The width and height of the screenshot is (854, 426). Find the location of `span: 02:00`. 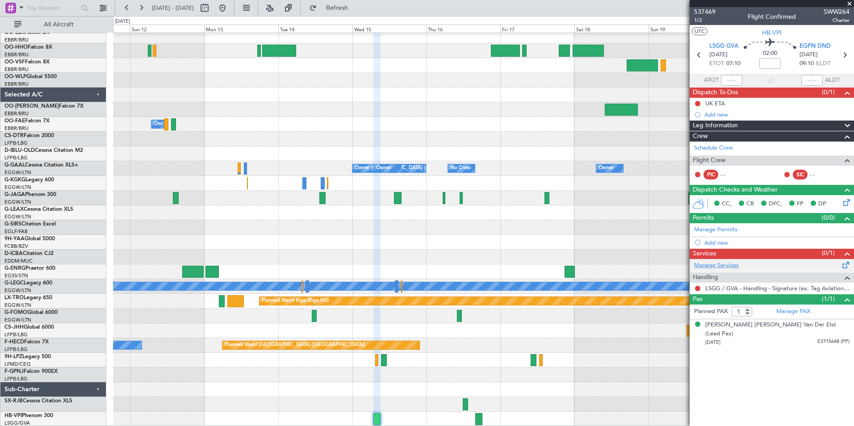

span: 02:00 is located at coordinates (770, 54).